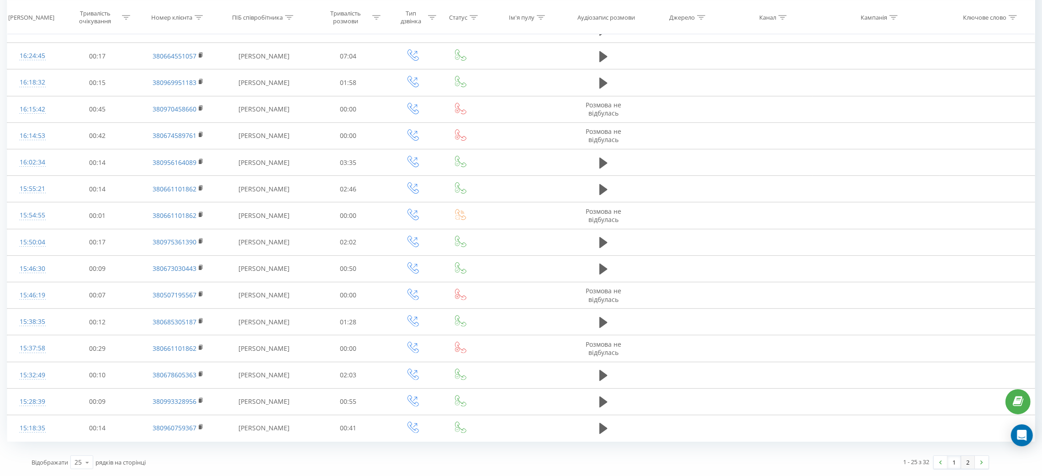  Describe the element at coordinates (985, 17) in the screenshot. I see `div: Ключове слово` at that location.